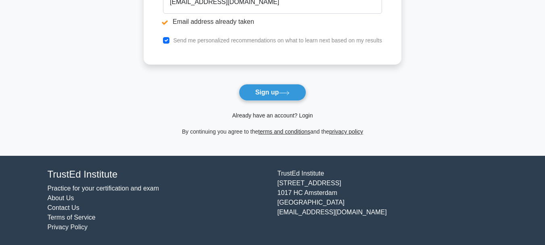 This screenshot has width=545, height=245. I want to click on a: Practice for your certification and exam, so click(103, 188).